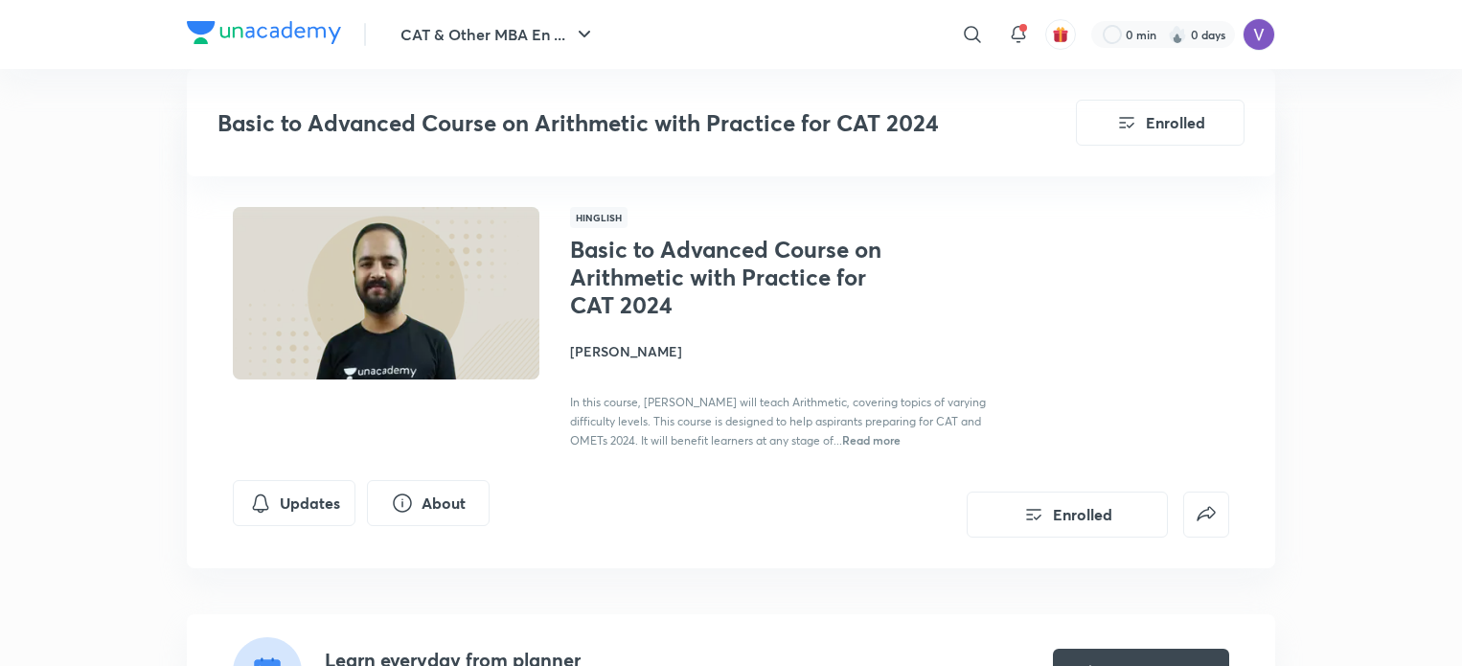 This screenshot has height=666, width=1462. What do you see at coordinates (1061, 34) in the screenshot?
I see `button: avatar` at bounding box center [1061, 34].